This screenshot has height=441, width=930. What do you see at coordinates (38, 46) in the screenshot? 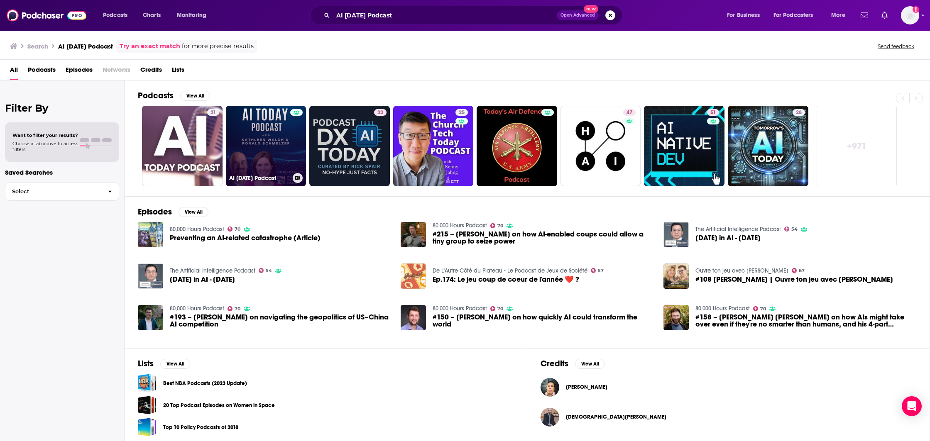
I see `h3: Search` at bounding box center [38, 46].